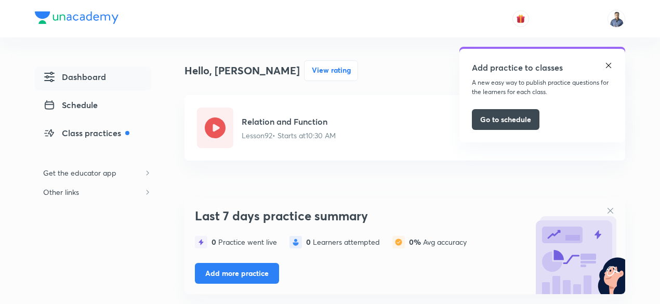 This screenshot has width=660, height=304. I want to click on img: avatar, so click(521, 19).